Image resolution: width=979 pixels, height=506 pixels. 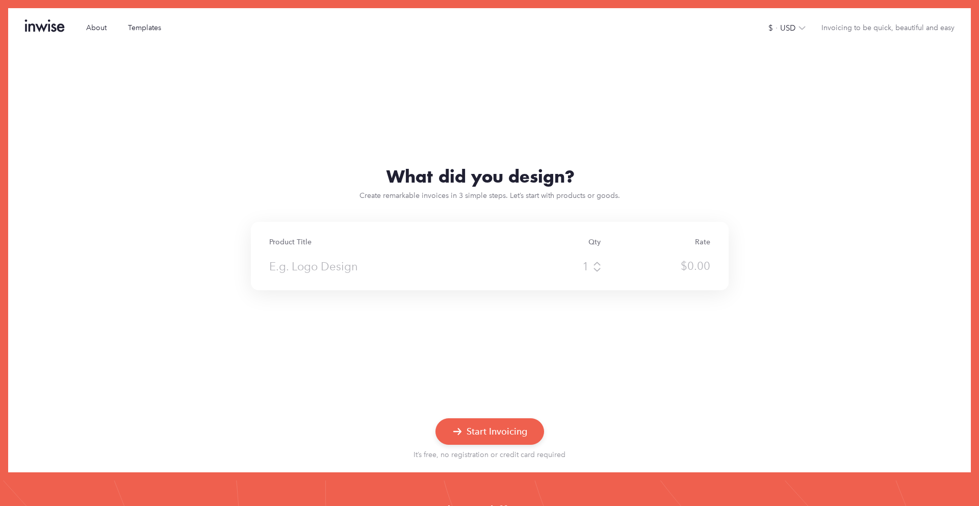 I want to click on div: design?, so click(x=542, y=176).